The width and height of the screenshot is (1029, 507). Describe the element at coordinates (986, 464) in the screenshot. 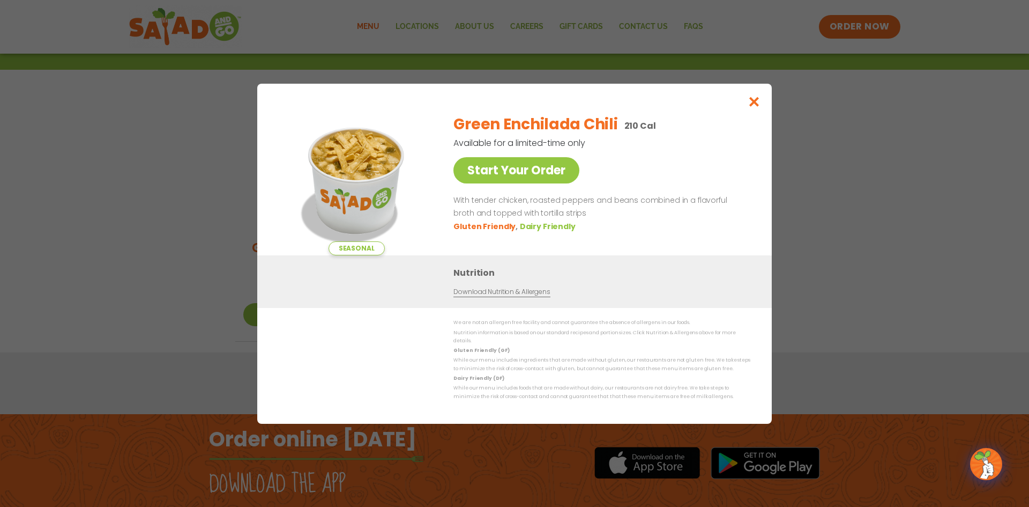

I see `img: wpChatIcon` at that location.